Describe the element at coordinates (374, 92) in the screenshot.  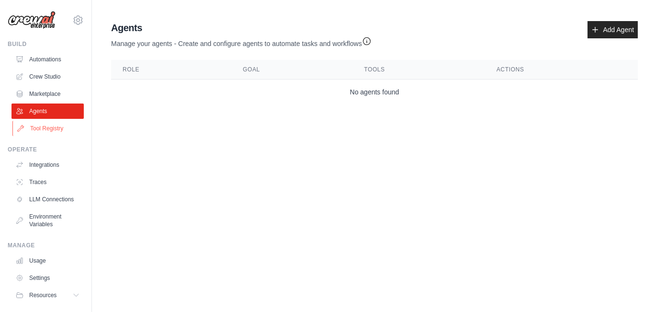
I see `td: No agents found` at that location.